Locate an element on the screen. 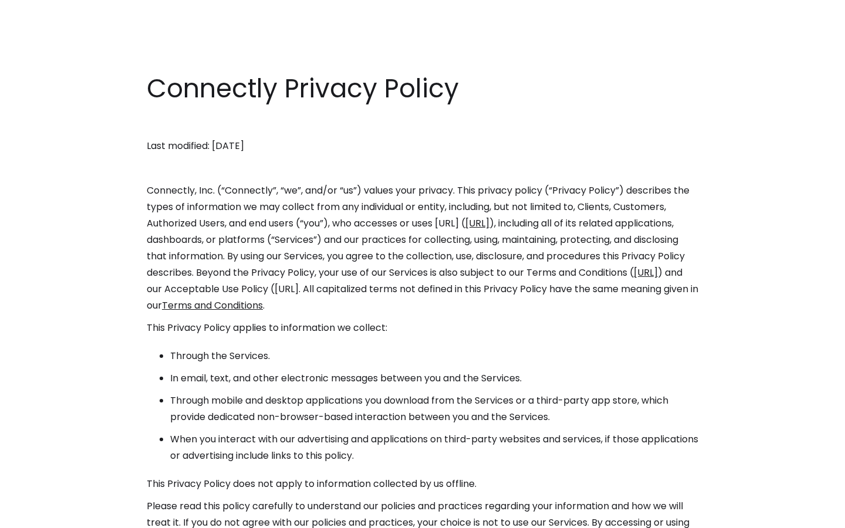  p: This Privacy Policy applies to information we collect: is located at coordinates (422, 328).